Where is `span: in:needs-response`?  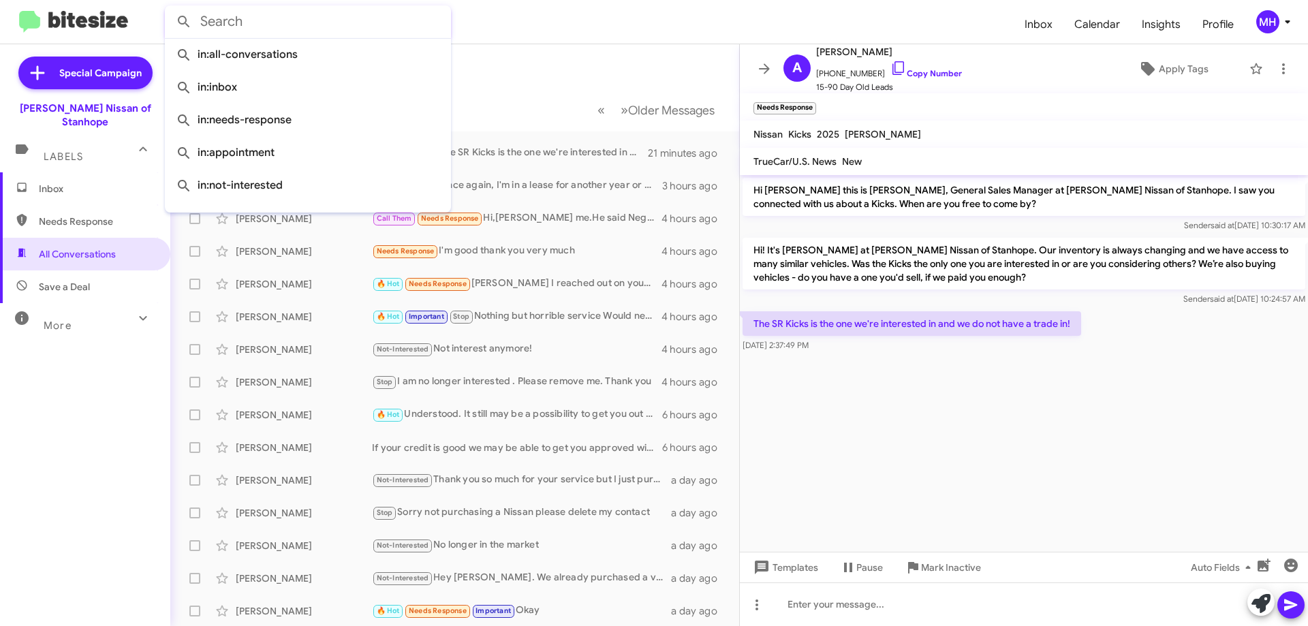 span: in:needs-response is located at coordinates (308, 120).